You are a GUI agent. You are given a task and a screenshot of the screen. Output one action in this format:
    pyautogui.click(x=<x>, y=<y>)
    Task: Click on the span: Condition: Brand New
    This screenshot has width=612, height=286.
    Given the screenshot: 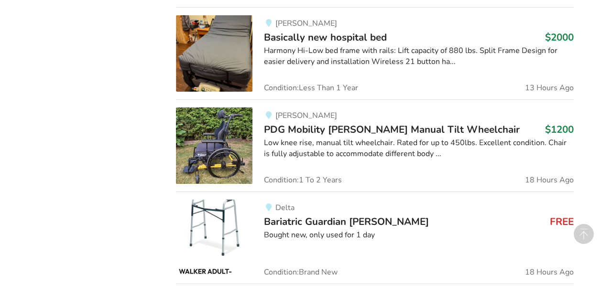 What is the action you would take?
    pyautogui.click(x=301, y=272)
    